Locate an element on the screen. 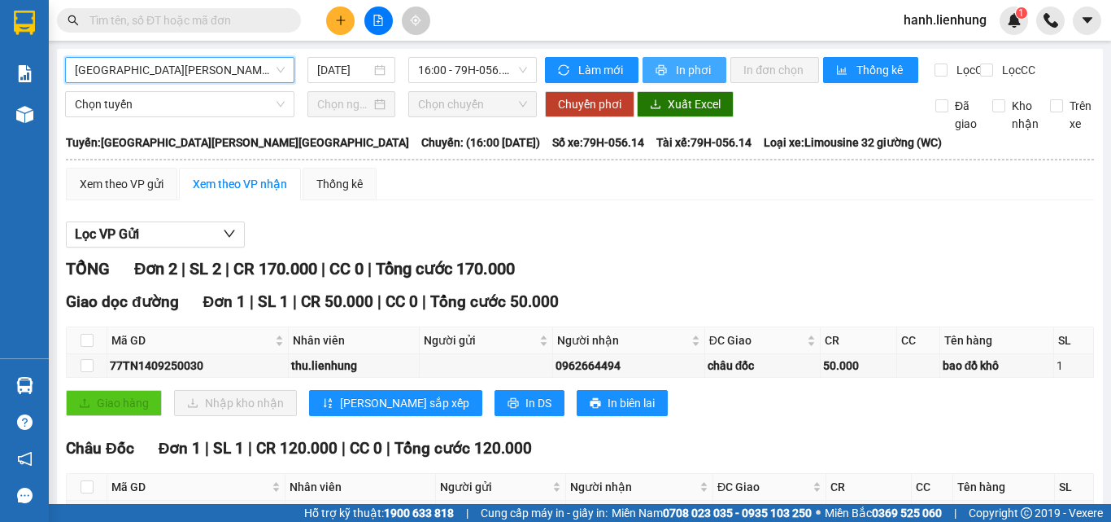 The width and height of the screenshot is (1111, 522). input: Chọn ngày is located at coordinates (344, 104).